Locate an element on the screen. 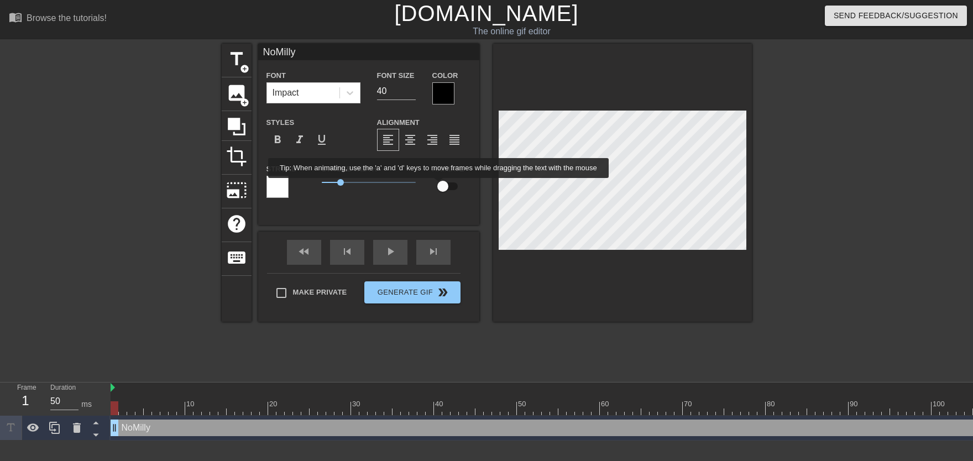 This screenshot has width=973, height=461. span: format_align_right is located at coordinates (432, 140).